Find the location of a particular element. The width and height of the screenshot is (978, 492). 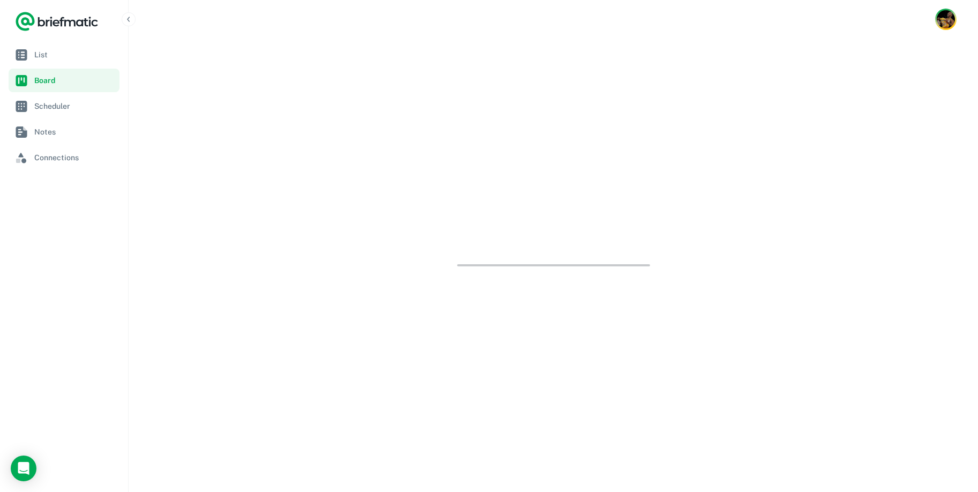

span: Scheduler is located at coordinates (74, 106).